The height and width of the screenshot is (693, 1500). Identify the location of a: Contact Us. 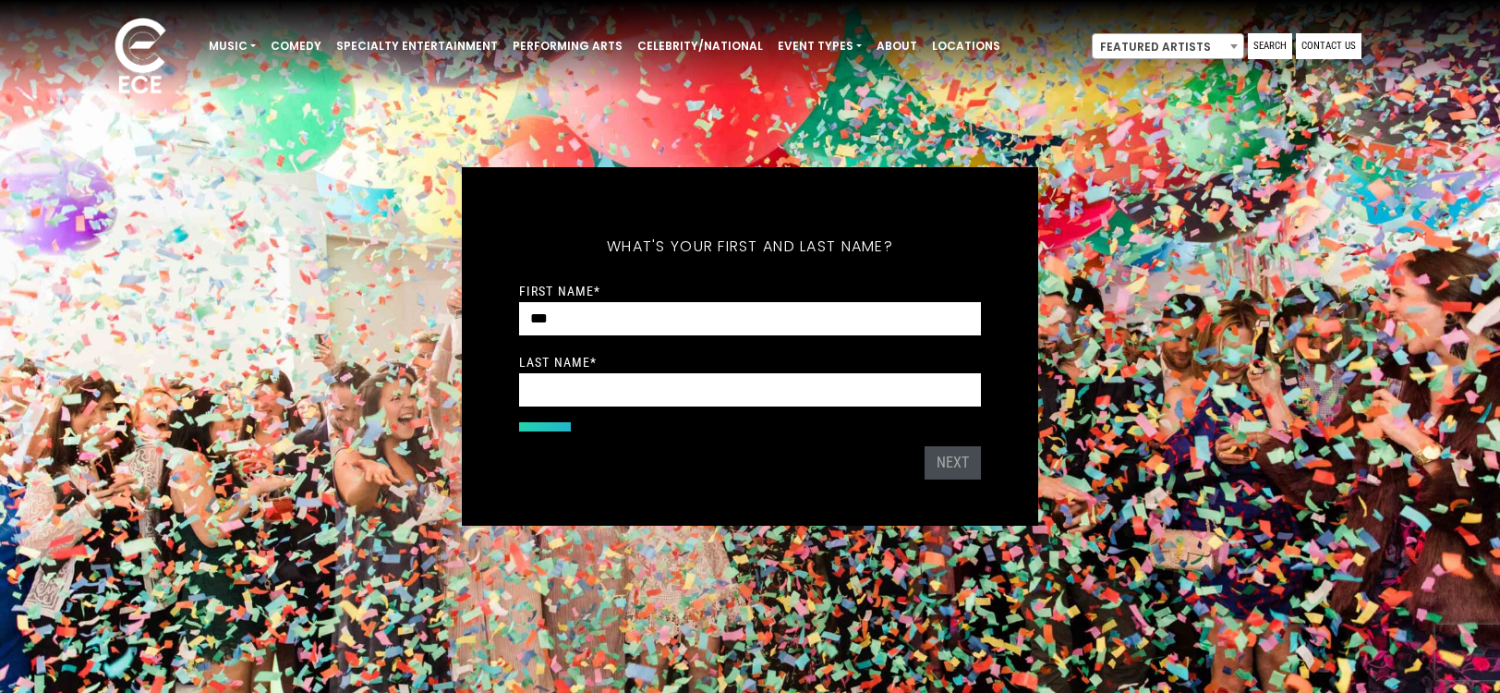
(1328, 46).